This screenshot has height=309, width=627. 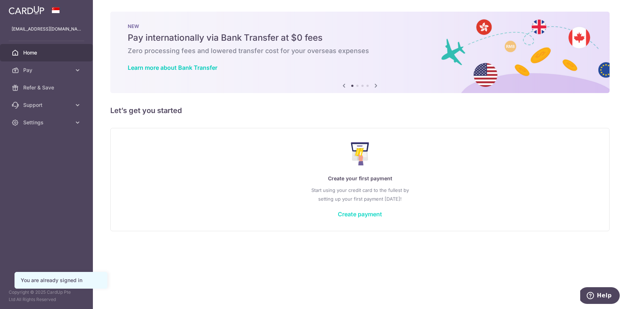 What do you see at coordinates (47, 53) in the screenshot?
I see `span: Home` at bounding box center [47, 53].